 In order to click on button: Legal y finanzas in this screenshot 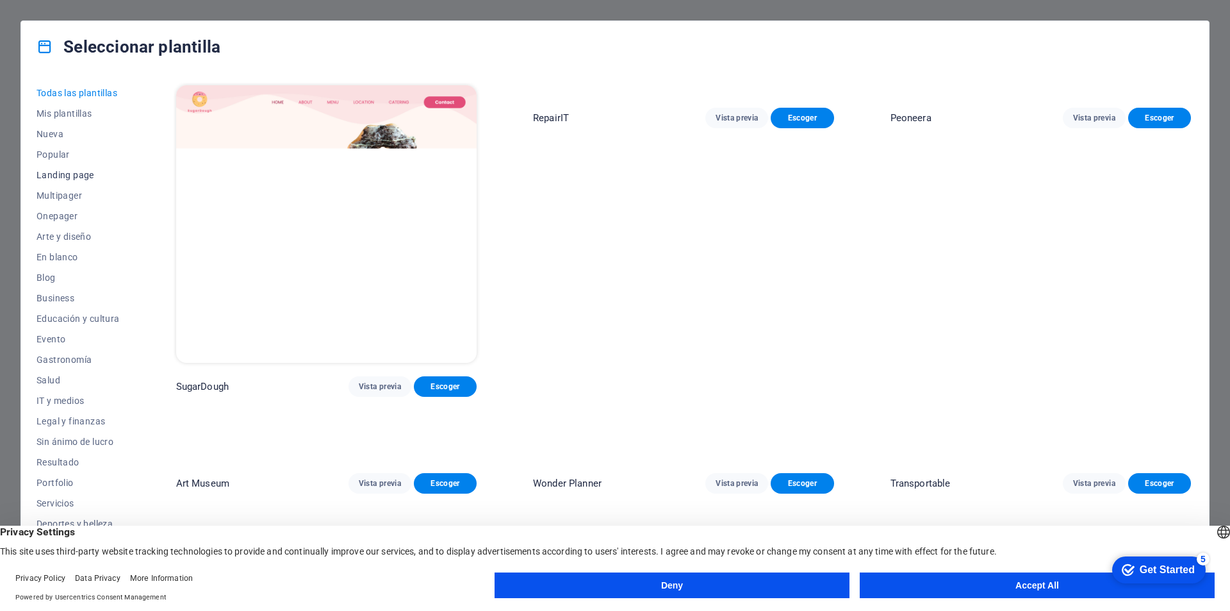, I will do `click(78, 421)`.